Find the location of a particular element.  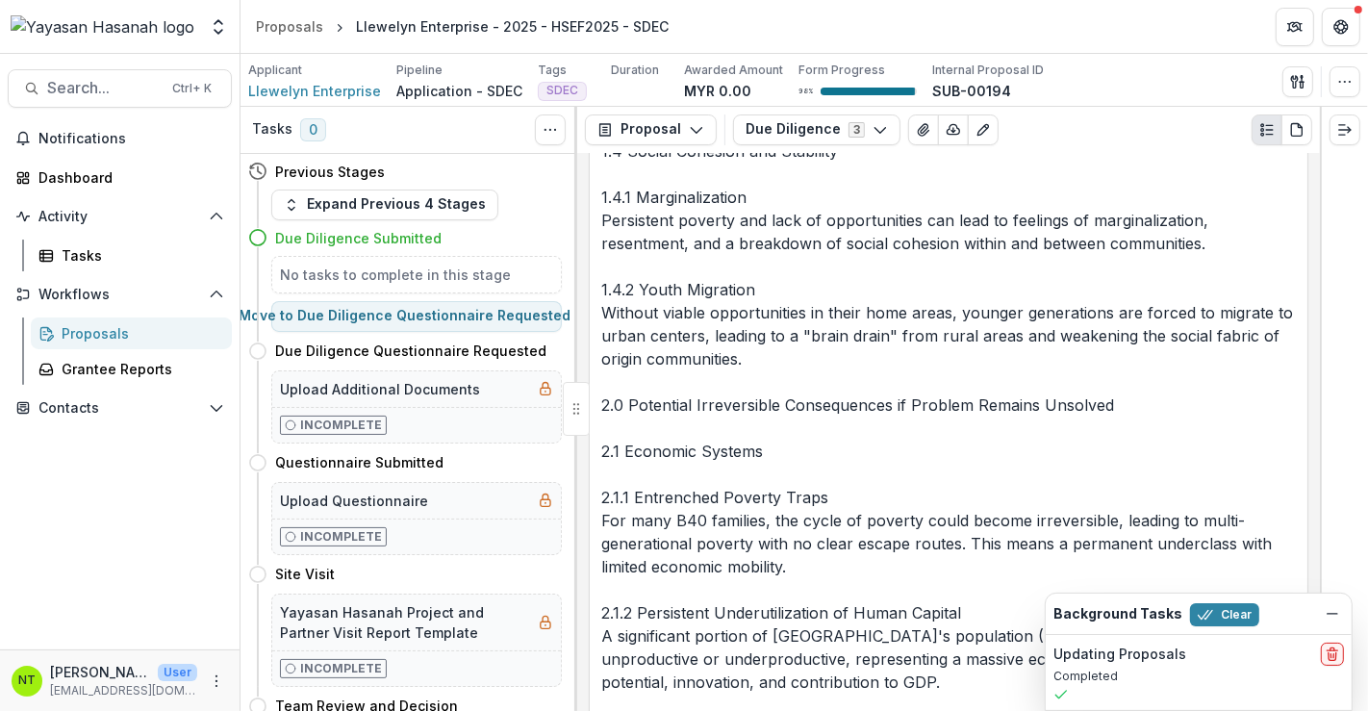

p: Completed is located at coordinates (1199, 676).